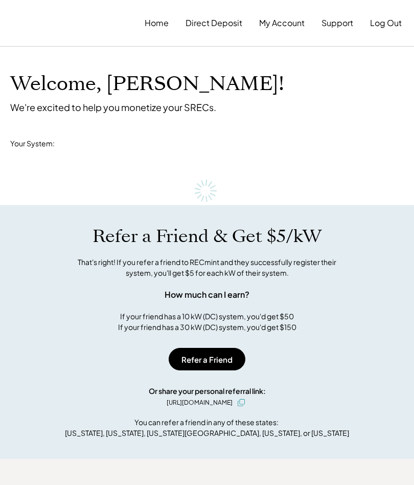 The height and width of the screenshot is (485, 414). Describe the element at coordinates (156, 23) in the screenshot. I see `button: Home` at that location.